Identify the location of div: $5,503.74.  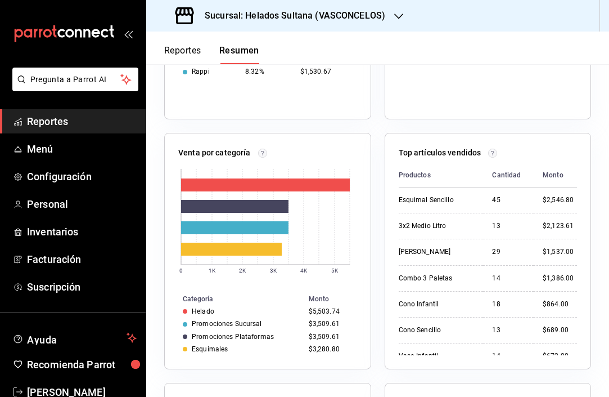
(331, 311).